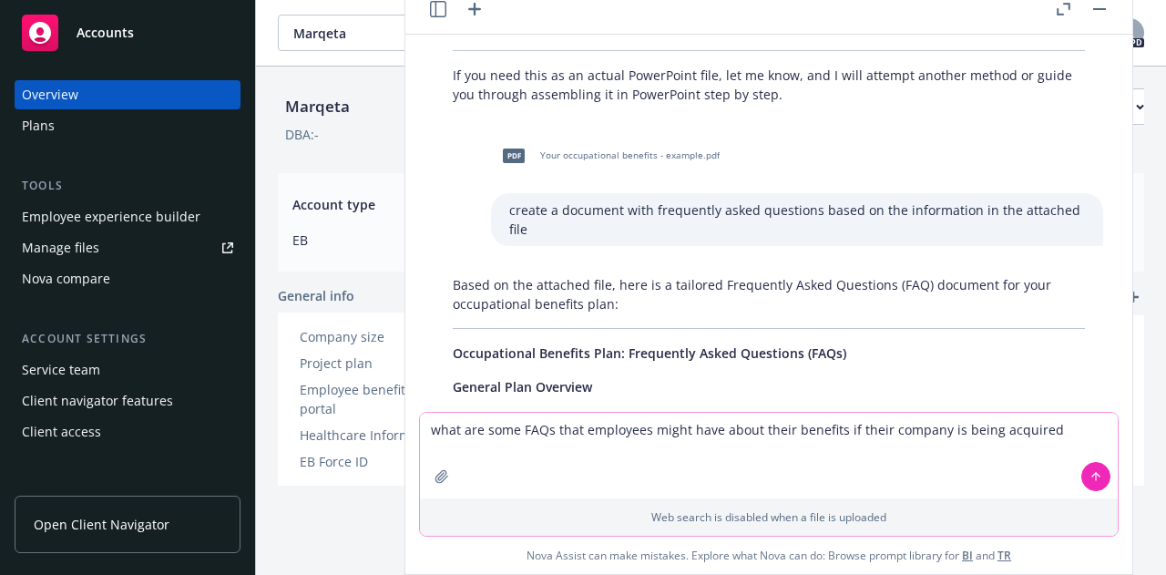 The width and height of the screenshot is (1166, 575). Describe the element at coordinates (797, 219) in the screenshot. I see `p: create a document with frequently asked questions based on the information in the attached file` at that location.